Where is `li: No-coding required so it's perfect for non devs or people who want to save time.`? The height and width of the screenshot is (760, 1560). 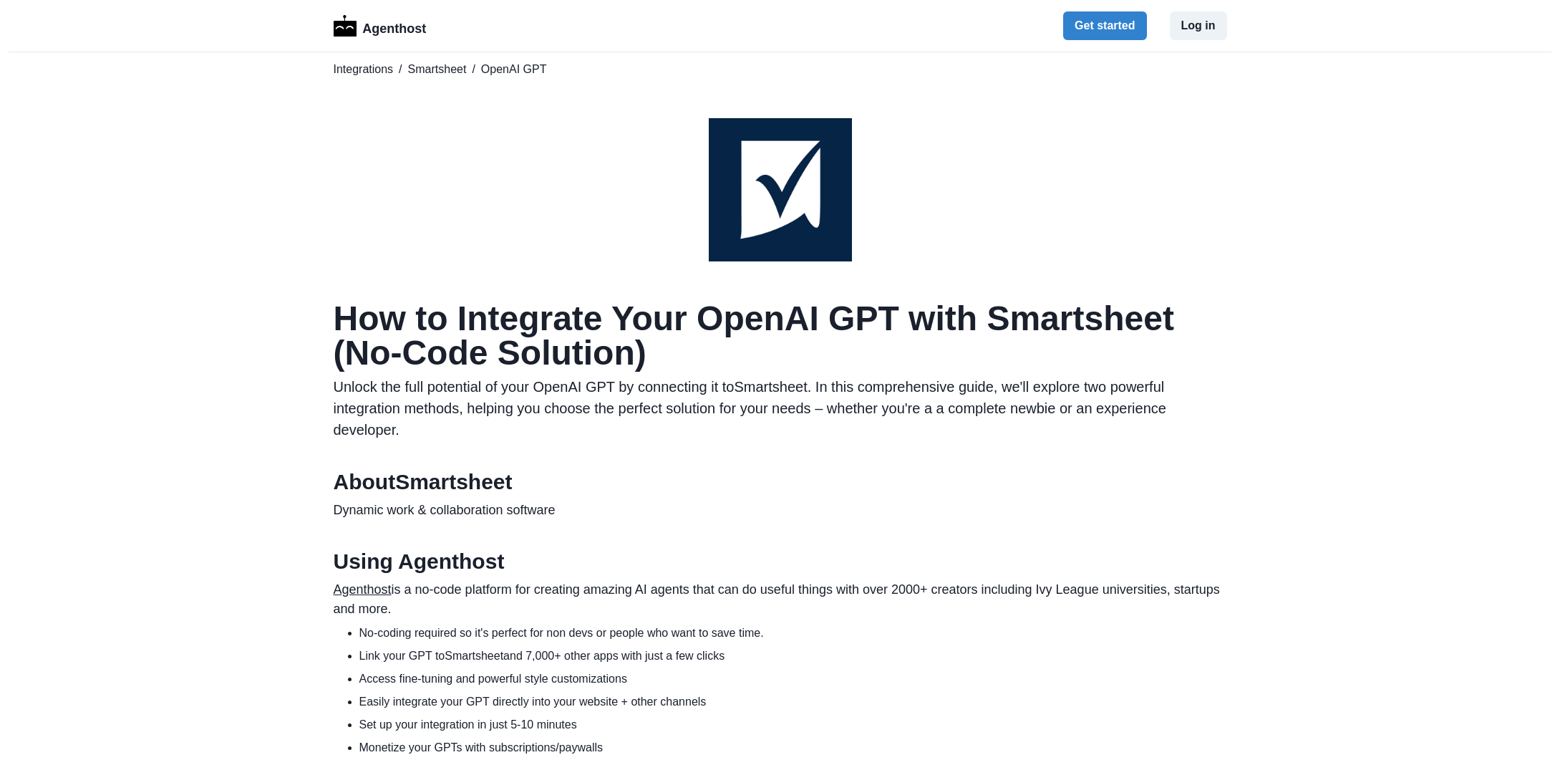
li: No-coding required so it's perfect for non devs or people who want to save time. is located at coordinates (793, 633).